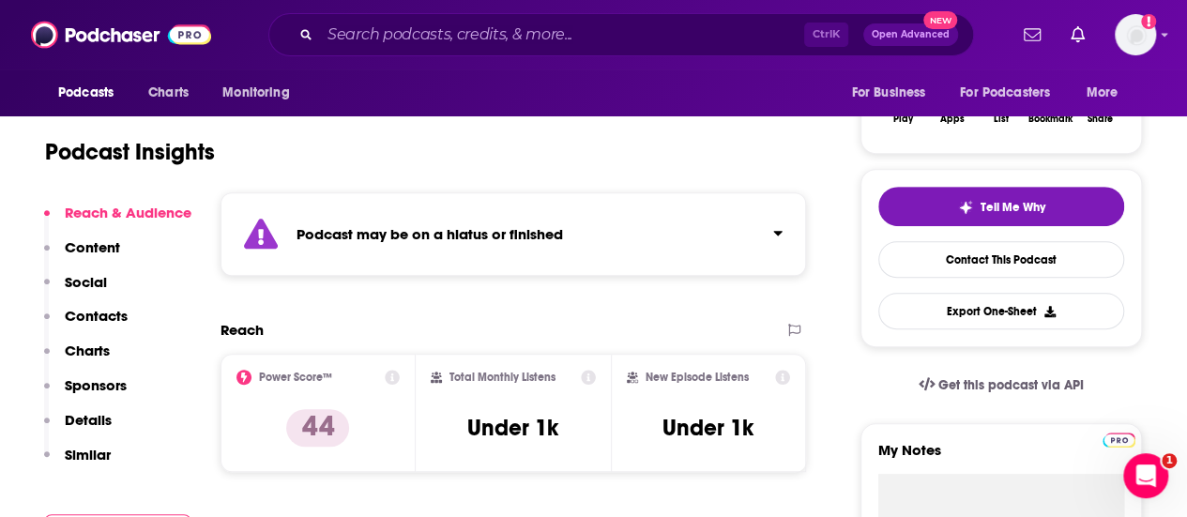 The image size is (1187, 517). I want to click on span: Charts, so click(168, 93).